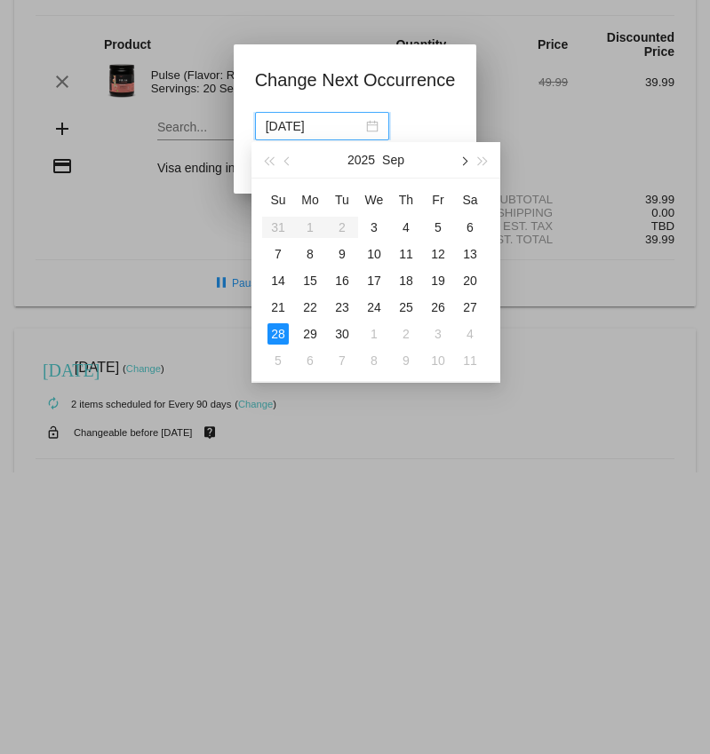  What do you see at coordinates (374, 200) in the screenshot?
I see `th: Wed` at bounding box center [374, 200].